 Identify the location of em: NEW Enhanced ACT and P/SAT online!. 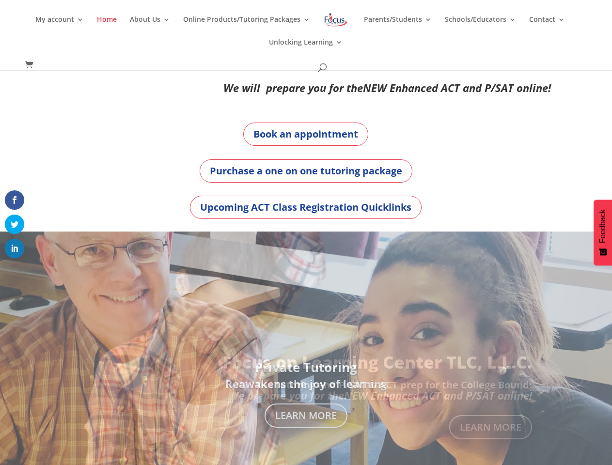
(457, 88).